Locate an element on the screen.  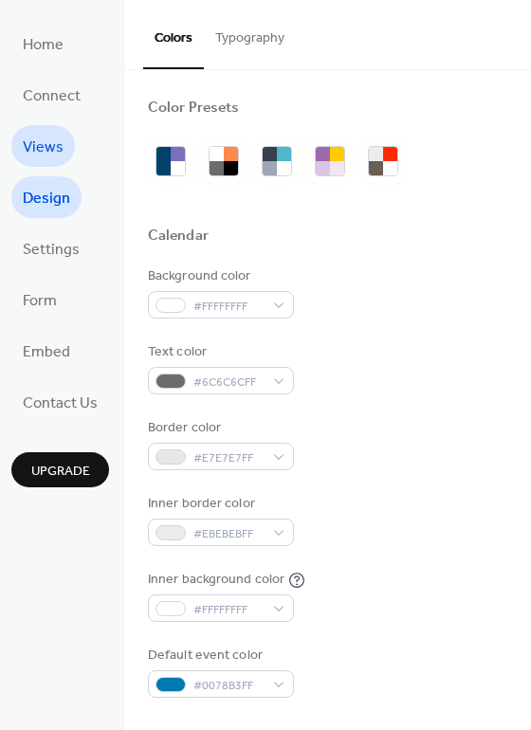
a: Contact Us is located at coordinates (60, 402).